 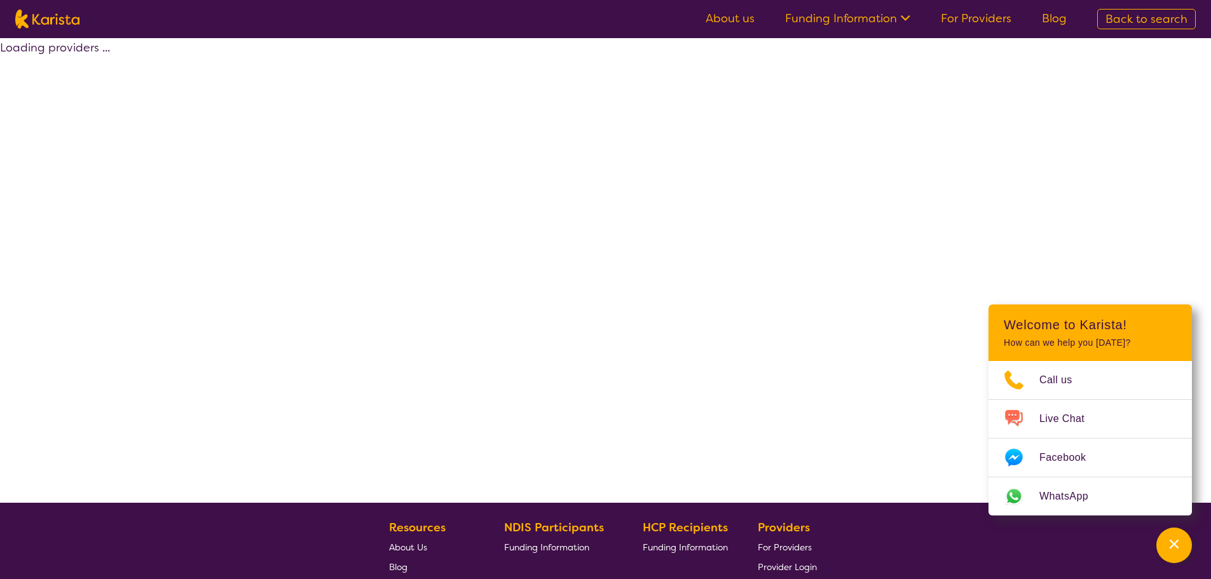 What do you see at coordinates (1090, 438) in the screenshot?
I see `ul: Choose channel` at bounding box center [1090, 438].